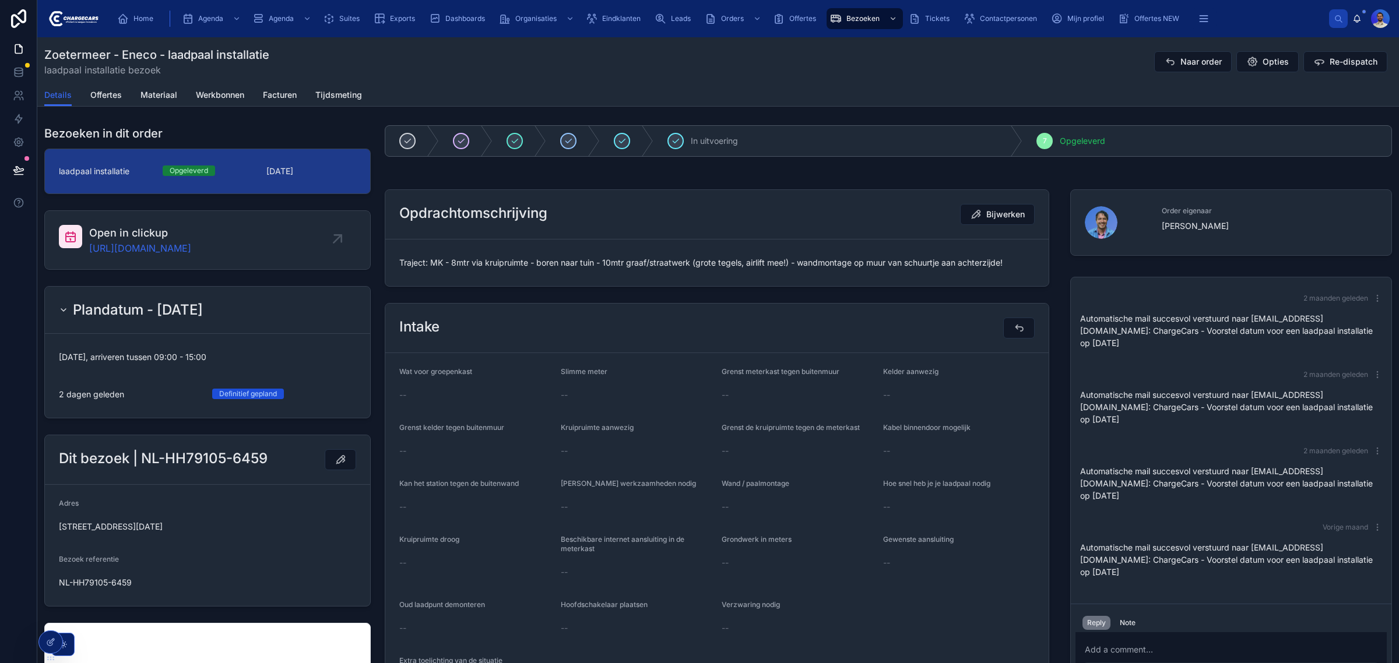  What do you see at coordinates (442, 604) in the screenshot?
I see `span: Oud laadpunt demonteren` at bounding box center [442, 604].